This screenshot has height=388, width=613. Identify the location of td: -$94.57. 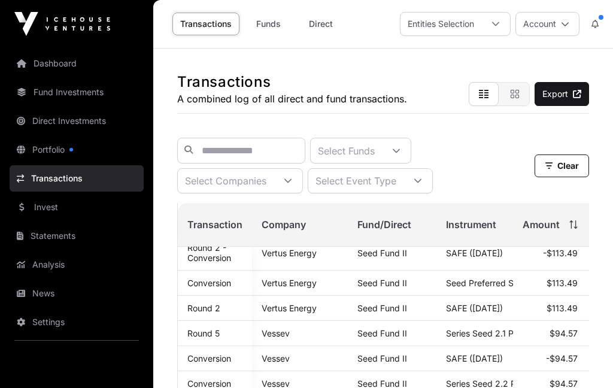
(550, 358).